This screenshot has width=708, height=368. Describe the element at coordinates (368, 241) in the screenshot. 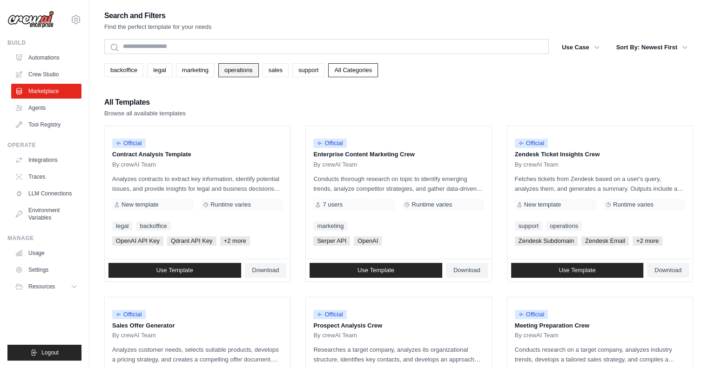

I see `span: OpenAI` at that location.